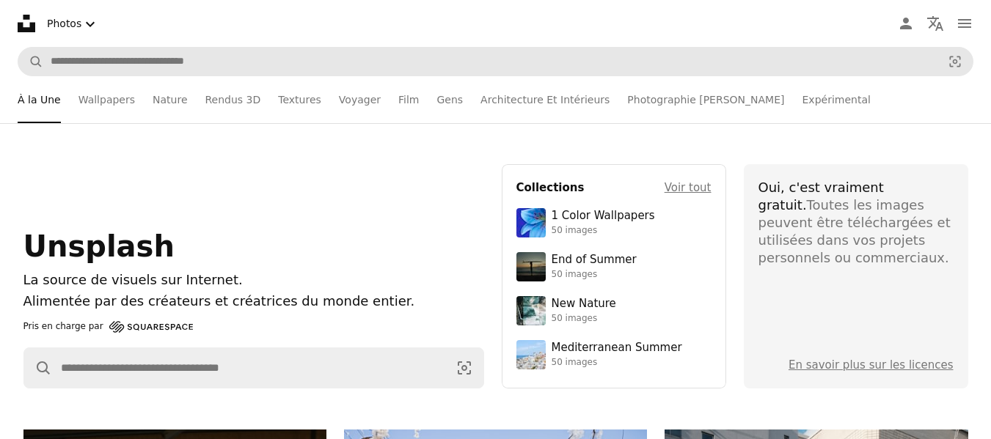 This screenshot has height=439, width=991. I want to click on img: premium_photo-1754398386796-ea3dec2a6302, so click(531, 267).